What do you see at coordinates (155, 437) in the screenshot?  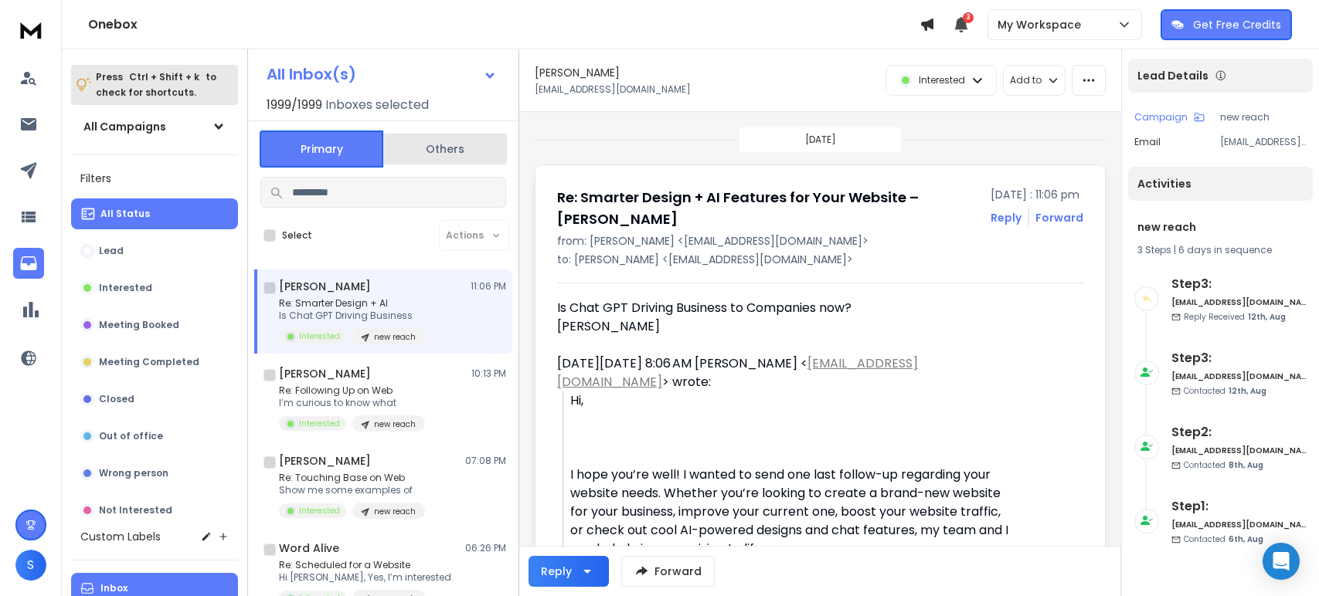 I see `button: Out of office` at bounding box center [155, 437].